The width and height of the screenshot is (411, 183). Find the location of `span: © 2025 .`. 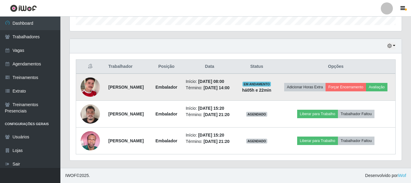

span: © 2025 . is located at coordinates (78, 176).